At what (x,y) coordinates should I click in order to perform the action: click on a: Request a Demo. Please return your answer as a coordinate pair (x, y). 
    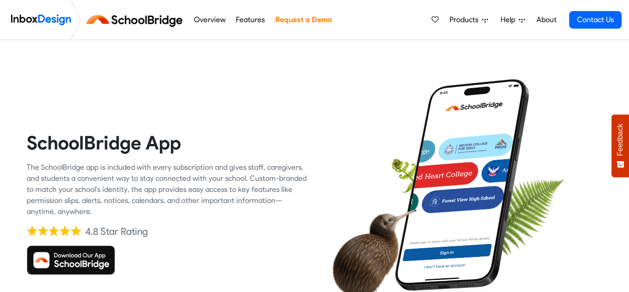
    Looking at the image, I should click on (304, 20).